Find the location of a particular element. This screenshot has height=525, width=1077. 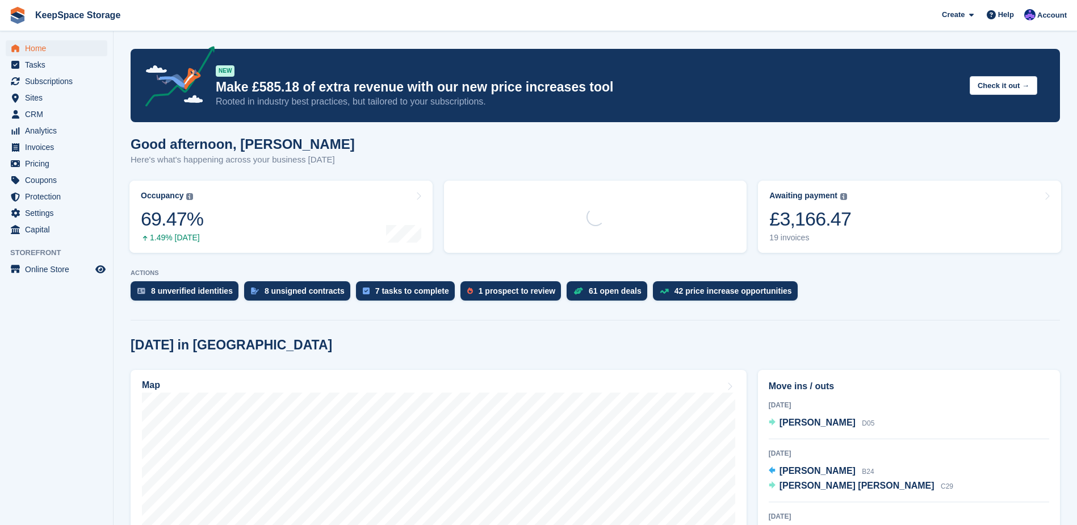

div: Occupancy is located at coordinates (162, 195).